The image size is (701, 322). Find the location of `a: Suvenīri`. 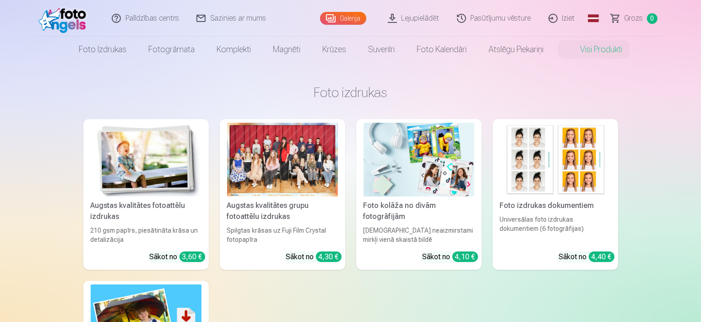

a: Suvenīri is located at coordinates (381, 49).